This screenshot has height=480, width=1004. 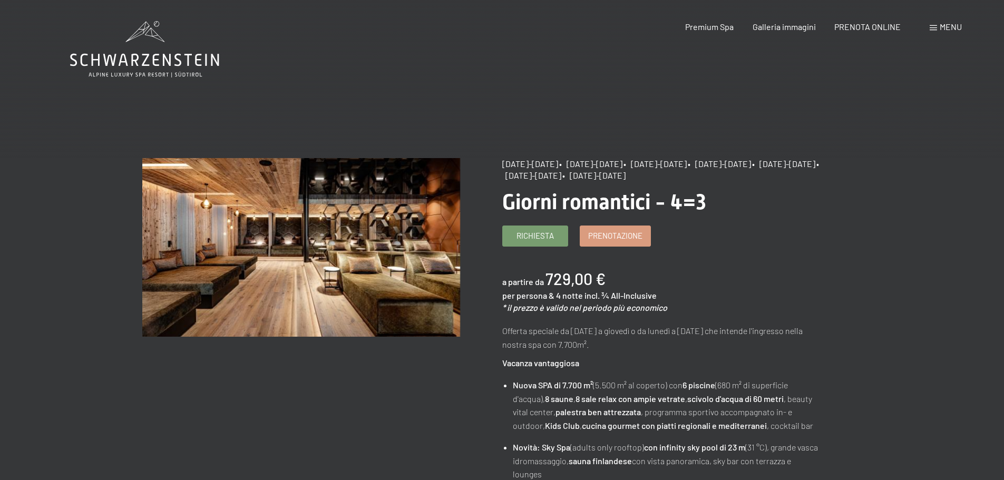 What do you see at coordinates (735, 399) in the screenshot?
I see `strong: scivolo d'acqua di 60 metri` at bounding box center [735, 399].